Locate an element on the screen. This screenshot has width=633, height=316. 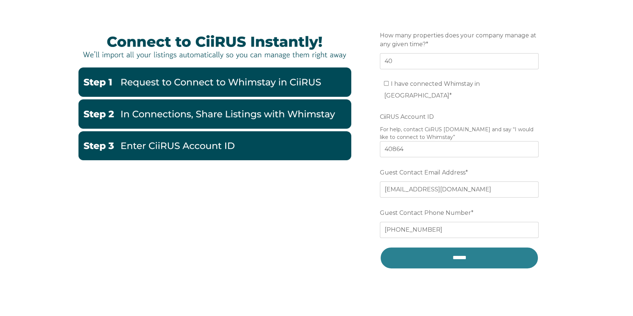
img: CiiRus2 is located at coordinates (214, 114).